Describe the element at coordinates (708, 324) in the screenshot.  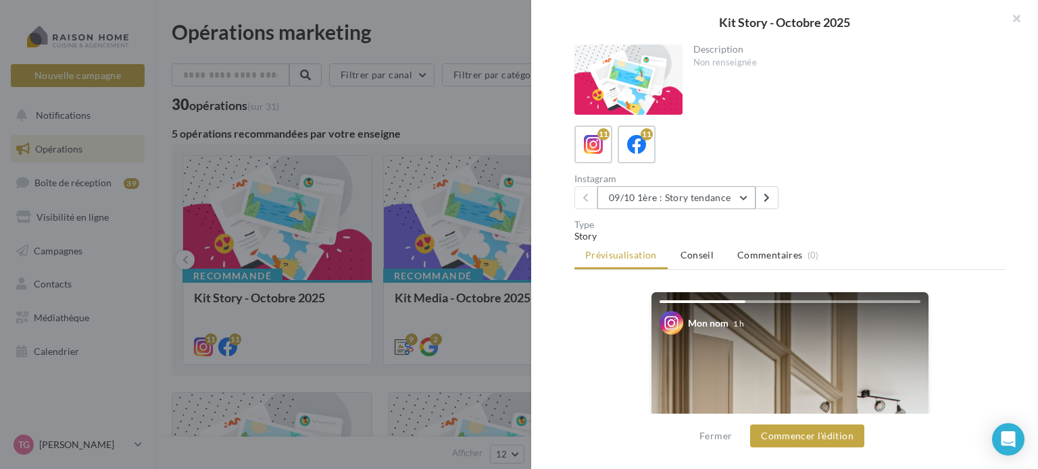
I see `div: Mon nom` at that location.